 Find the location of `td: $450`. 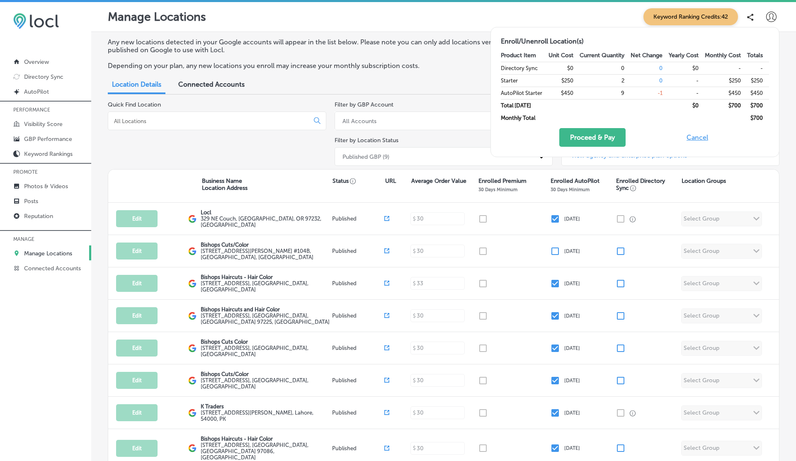

td: $450 is located at coordinates (564, 93).